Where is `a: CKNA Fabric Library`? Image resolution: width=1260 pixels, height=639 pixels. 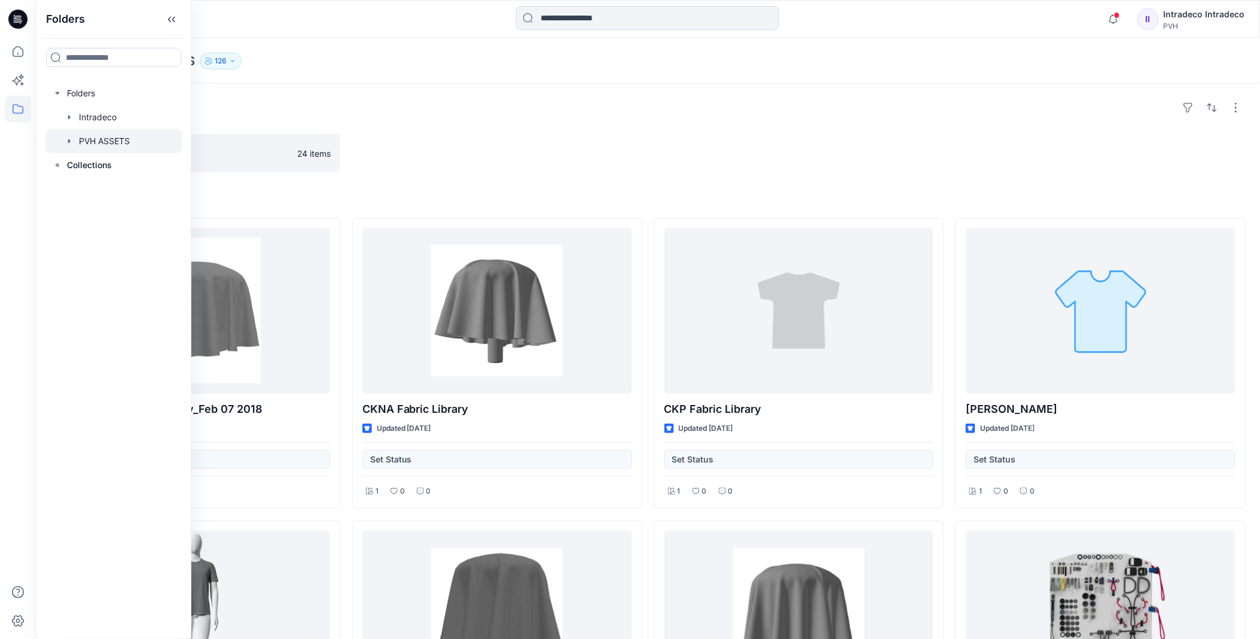 a: CKNA Fabric Library is located at coordinates (497, 310).